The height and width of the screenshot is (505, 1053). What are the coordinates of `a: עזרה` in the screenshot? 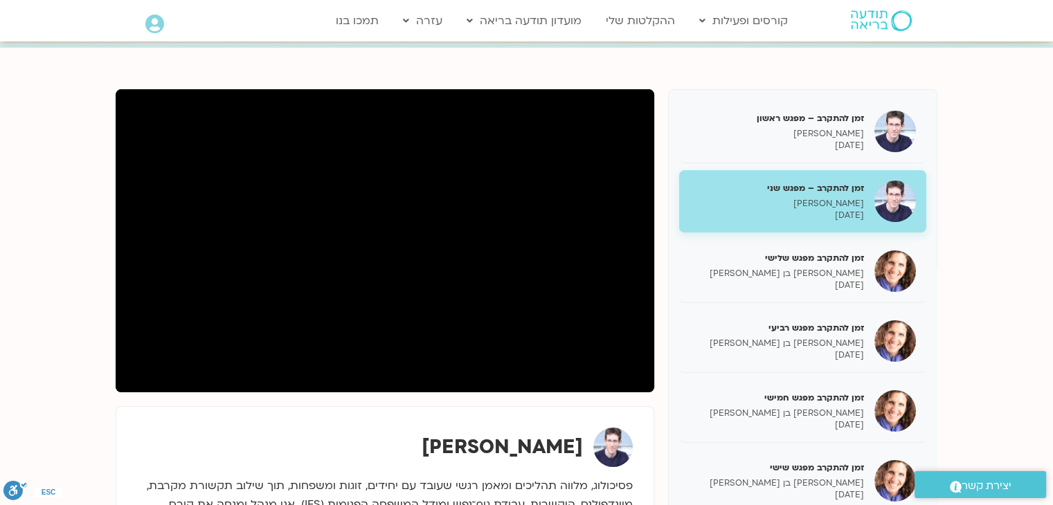 It's located at (422, 21).